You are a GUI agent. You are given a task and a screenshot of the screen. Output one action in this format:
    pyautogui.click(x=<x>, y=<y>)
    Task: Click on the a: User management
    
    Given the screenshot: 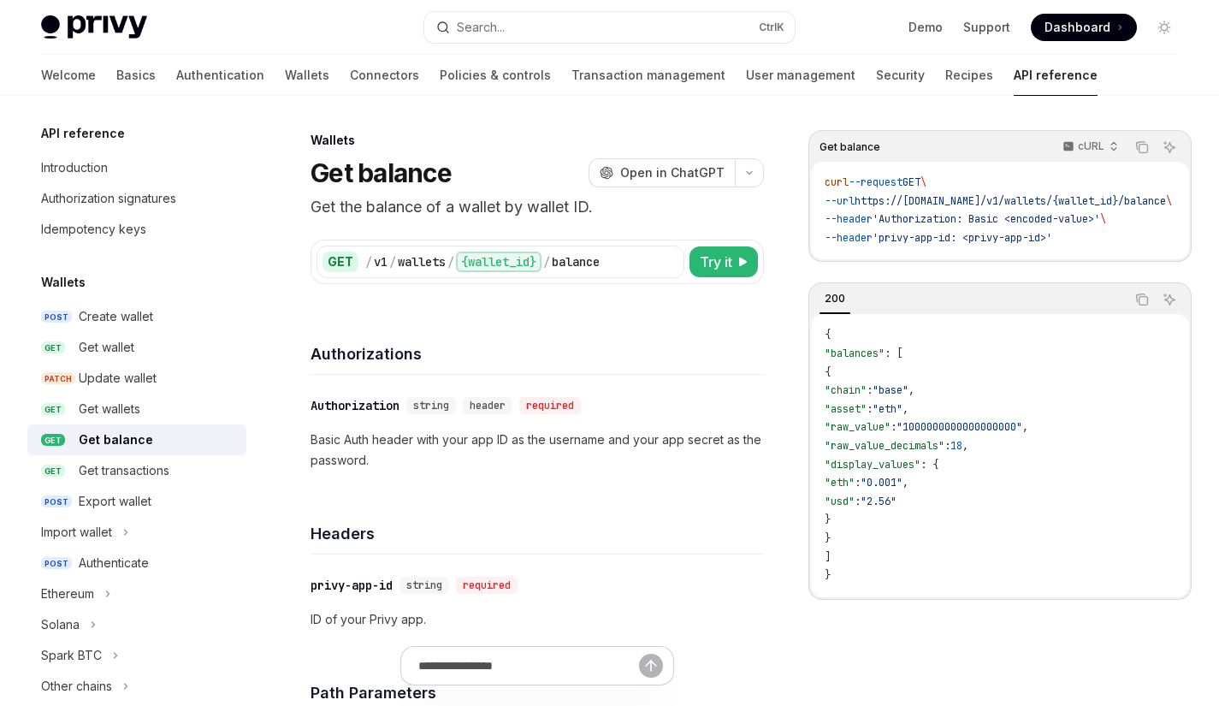 What is the action you would take?
    pyautogui.click(x=801, y=75)
    